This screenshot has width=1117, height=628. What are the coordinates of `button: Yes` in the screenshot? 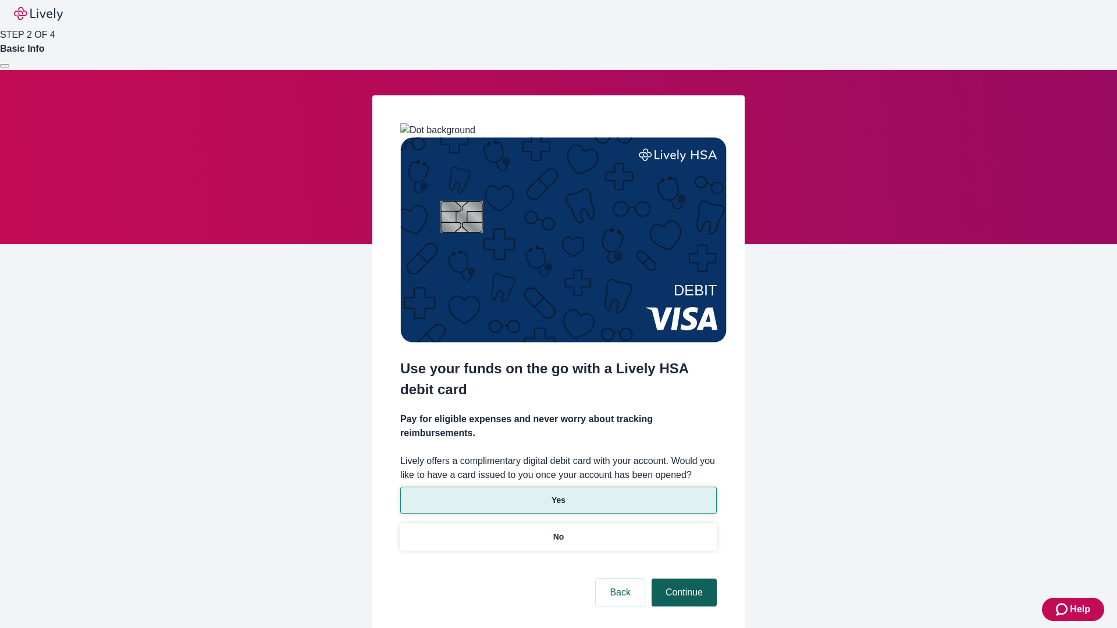 It's located at (559, 500).